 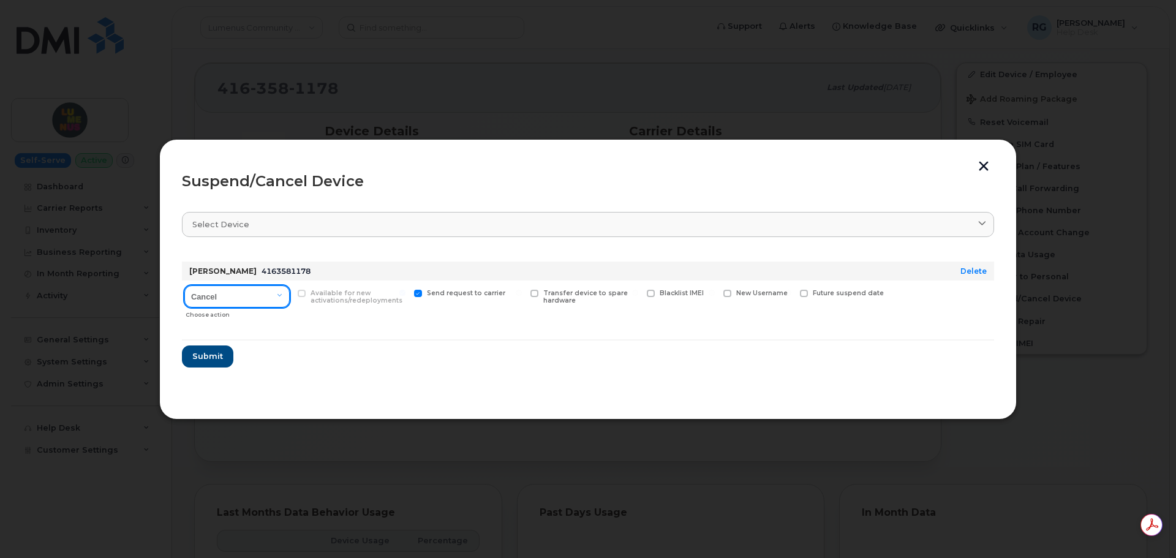 What do you see at coordinates (238, 312) in the screenshot?
I see `div: Choose action` at bounding box center [238, 312].